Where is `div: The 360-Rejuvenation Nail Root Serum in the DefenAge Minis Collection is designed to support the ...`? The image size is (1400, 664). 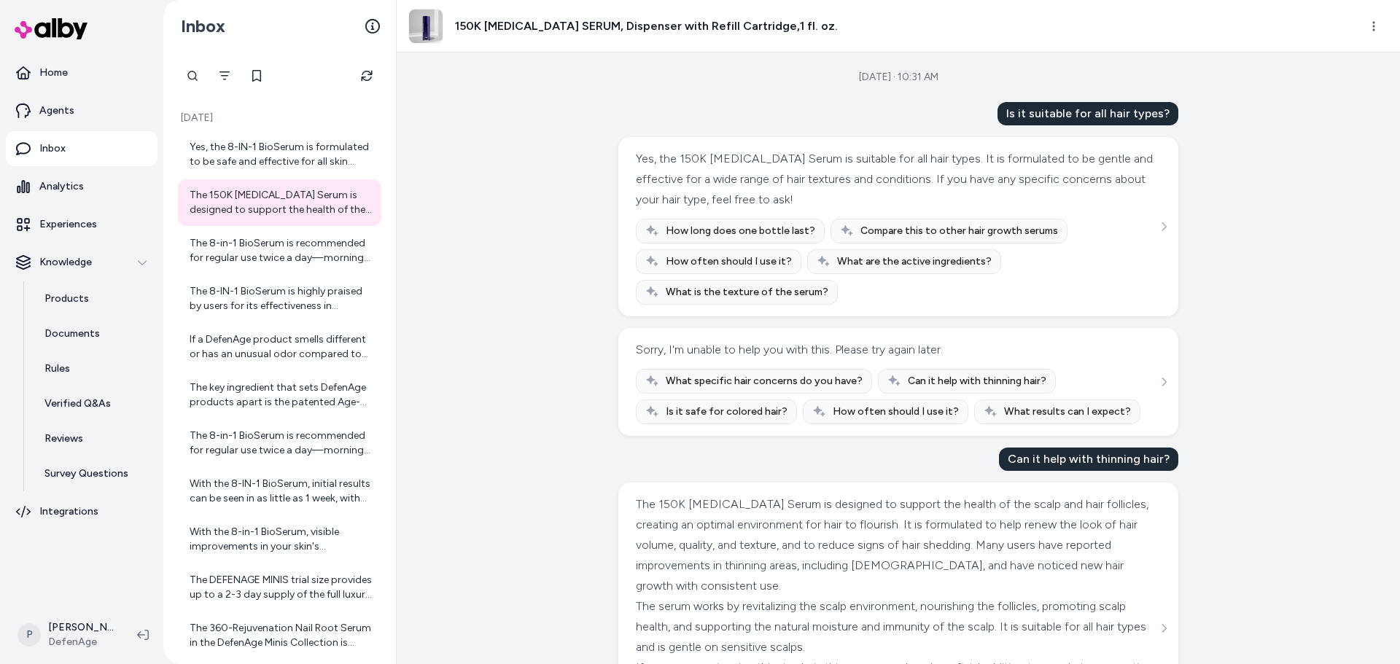 div: The 360-Rejuvenation Nail Root Serum in the DefenAge Minis Collection is designed to support the ... is located at coordinates (281, 636).